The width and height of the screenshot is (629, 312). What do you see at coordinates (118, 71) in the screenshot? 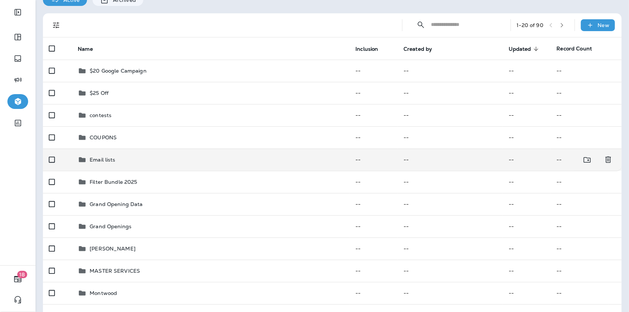
I see `p: $20 Google Campaign` at bounding box center [118, 71].